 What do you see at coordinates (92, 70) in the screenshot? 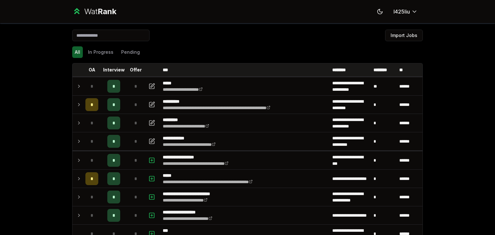
I see `p: OA` at bounding box center [92, 70].